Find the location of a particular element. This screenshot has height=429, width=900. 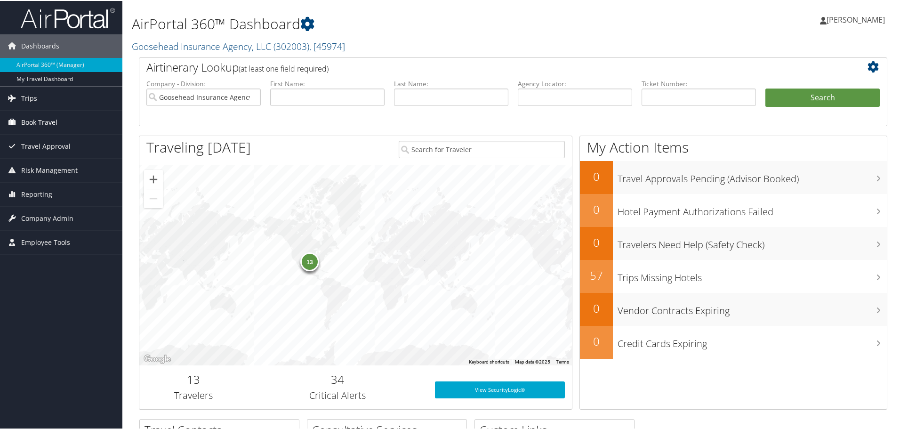

h2: 34 is located at coordinates (337, 378).